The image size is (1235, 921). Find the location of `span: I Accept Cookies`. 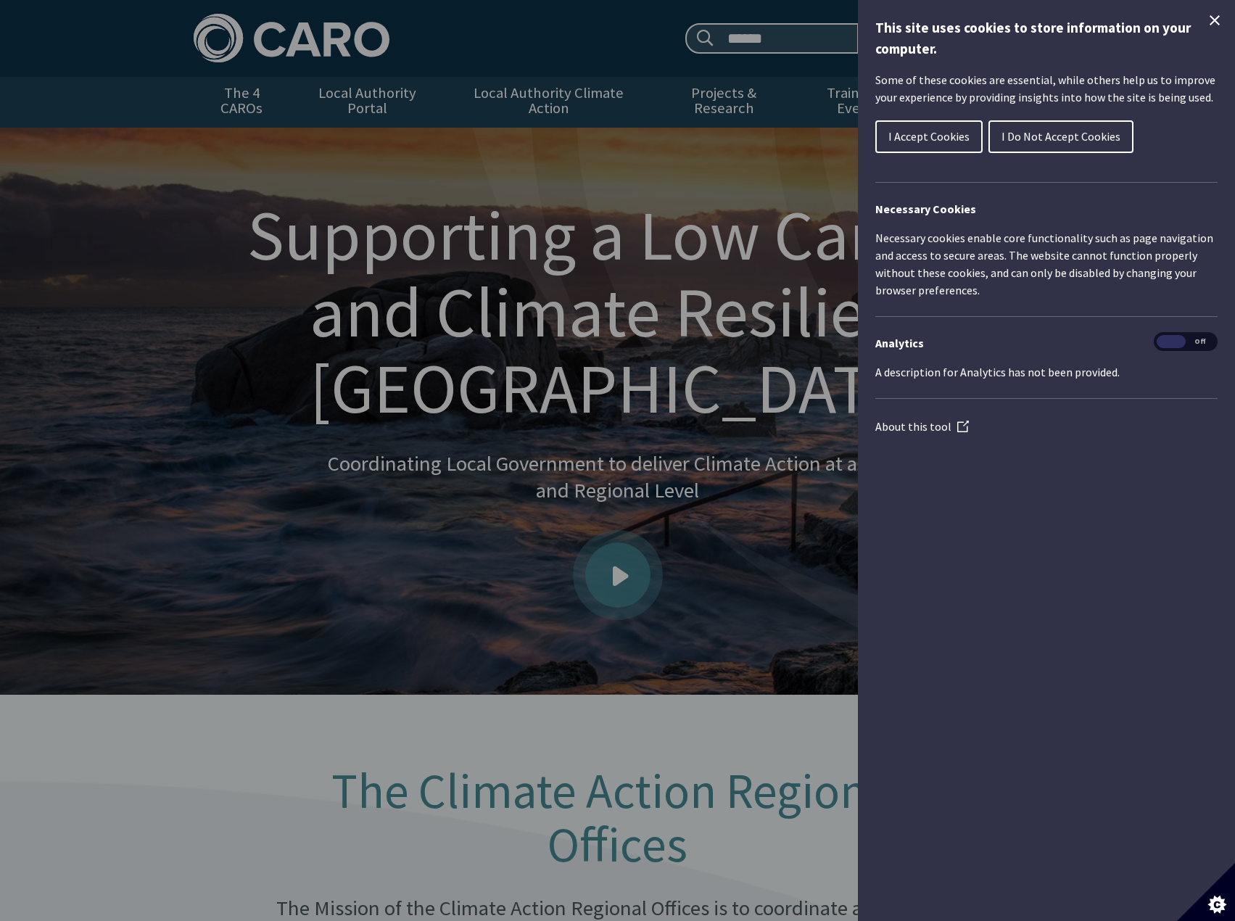

span: I Accept Cookies is located at coordinates (929, 136).